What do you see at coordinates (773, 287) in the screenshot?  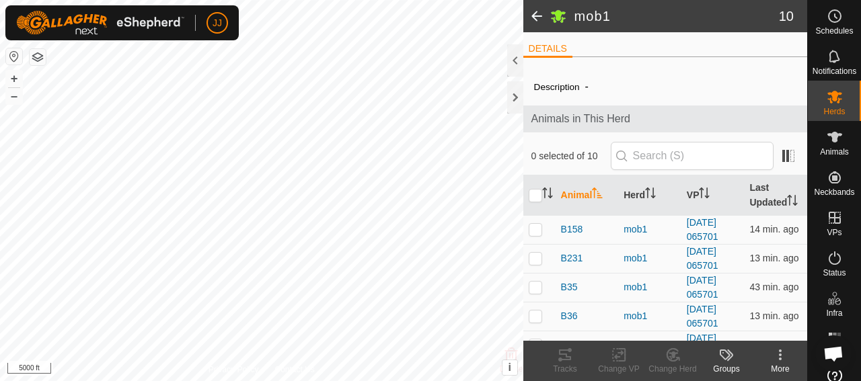 I see `span: Sep 18, 2025, 6:34 AM` at bounding box center [773, 287].